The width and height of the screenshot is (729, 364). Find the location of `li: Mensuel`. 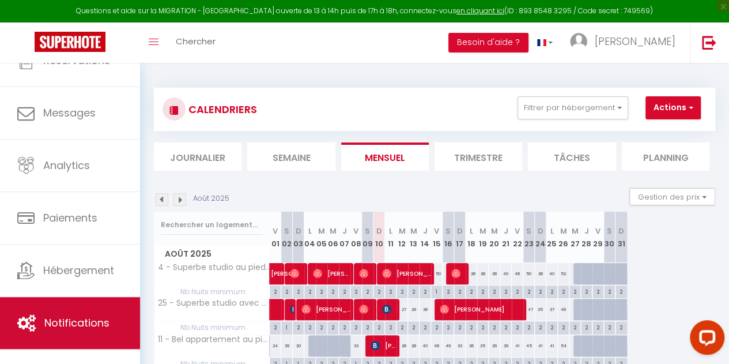

li: Mensuel is located at coordinates (385, 156).